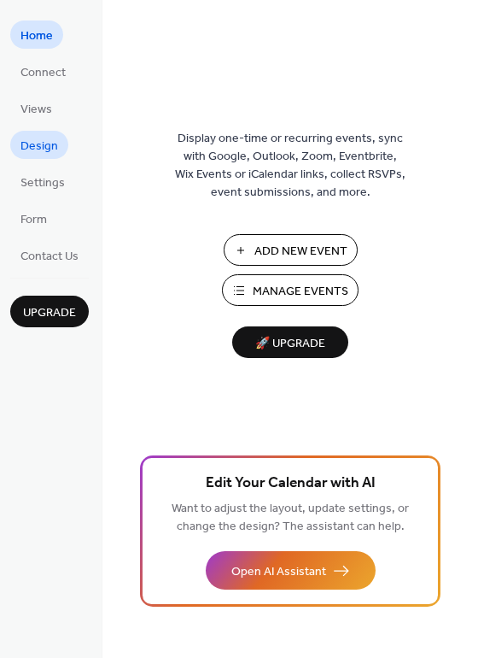 The image size is (478, 658). What do you see at coordinates (301, 251) in the screenshot?
I see `span: Add New Event` at bounding box center [301, 251].